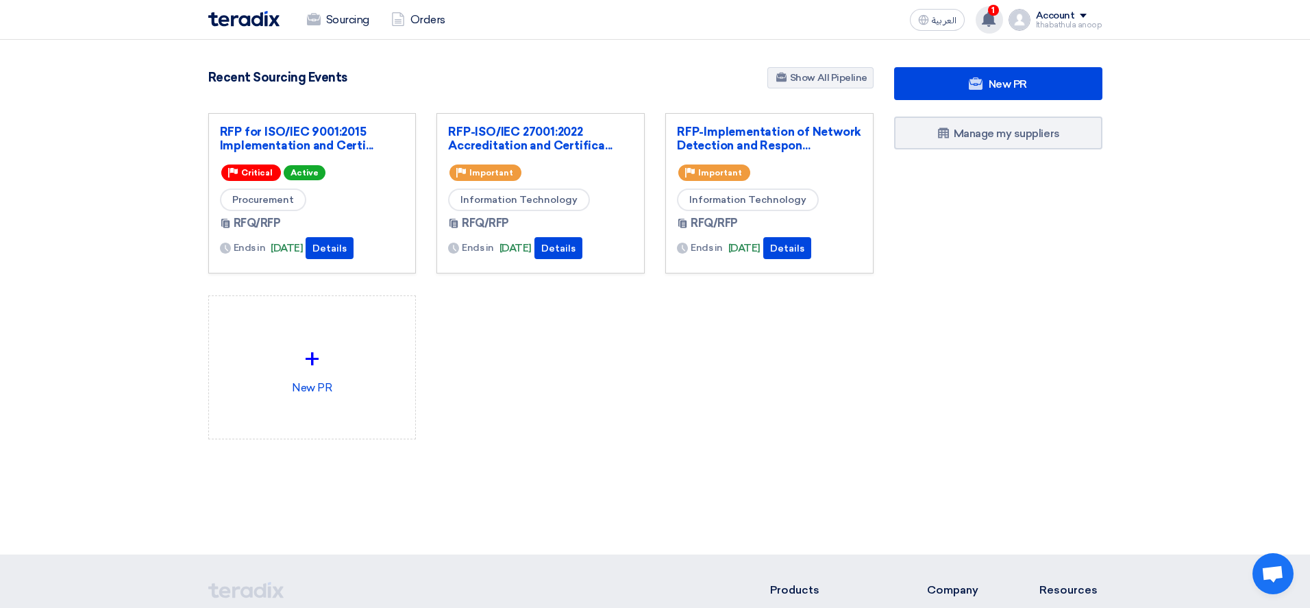 The width and height of the screenshot is (1310, 608). I want to click on a: RFP-ISO/IEC 27001:2022 Accreditation and Certifica..., so click(540, 138).